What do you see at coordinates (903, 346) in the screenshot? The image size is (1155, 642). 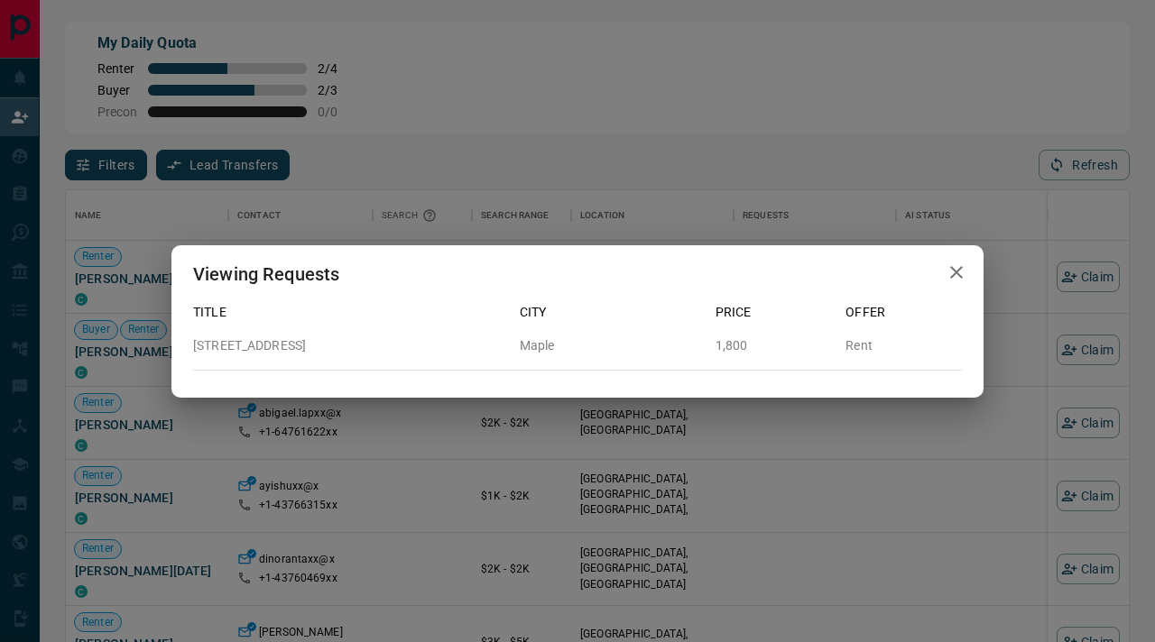 I see `p: Rent` at bounding box center [903, 346].